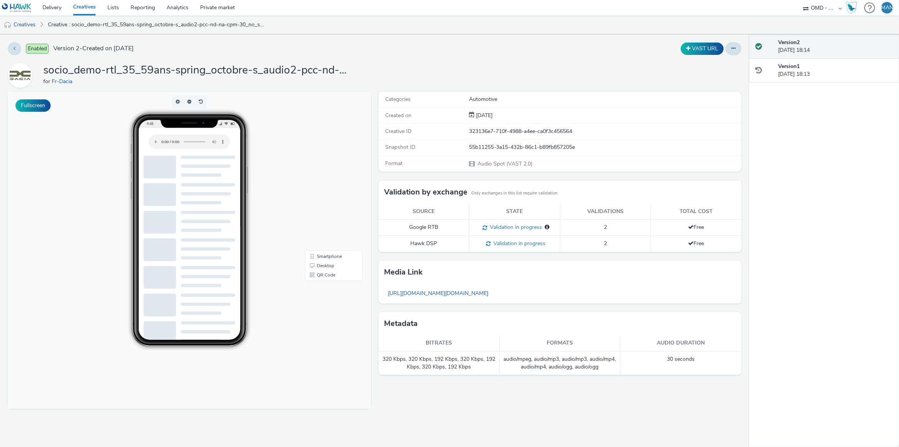 Image resolution: width=899 pixels, height=447 pixels. I want to click on div: Automotive, so click(605, 99).